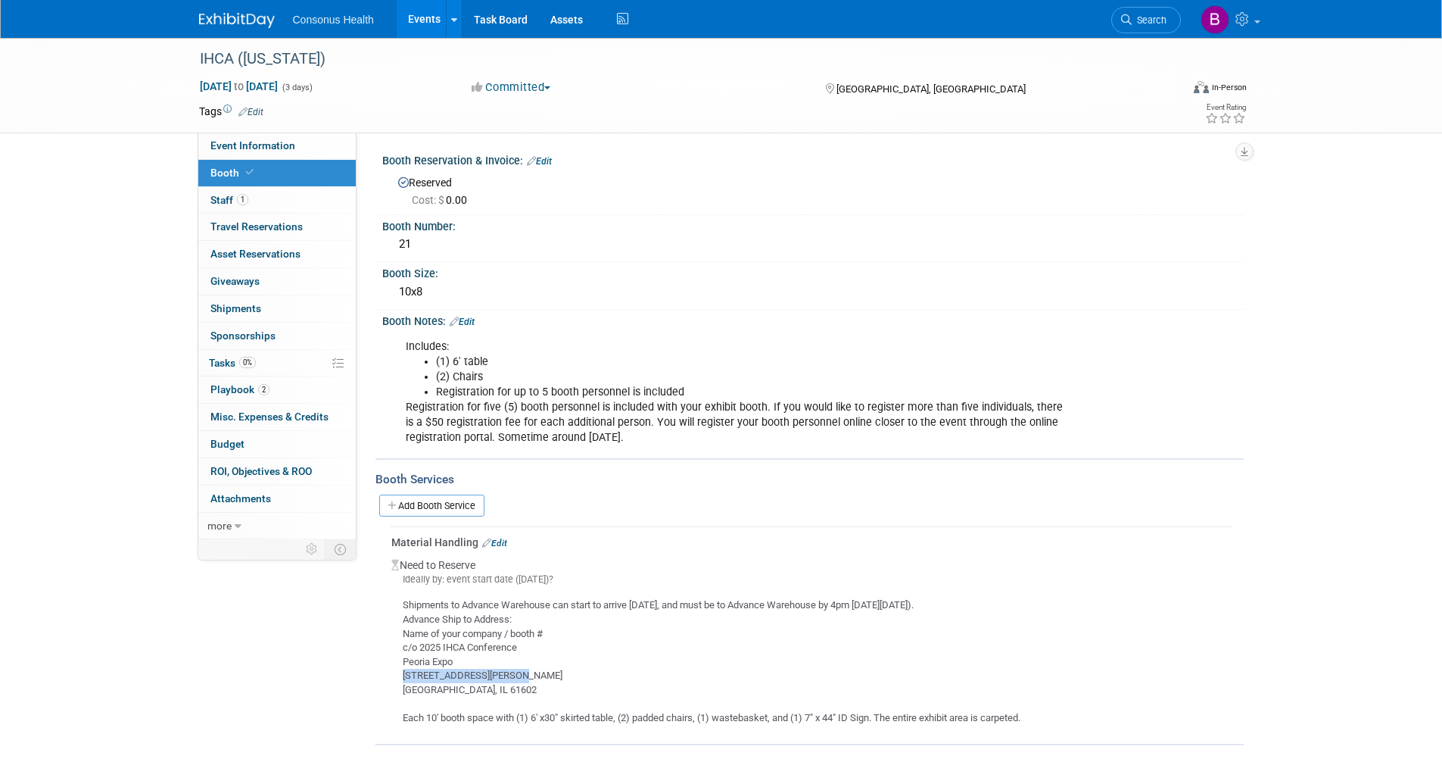 Image resolution: width=1442 pixels, height=781 pixels. I want to click on div: Material Handling, so click(812, 542).